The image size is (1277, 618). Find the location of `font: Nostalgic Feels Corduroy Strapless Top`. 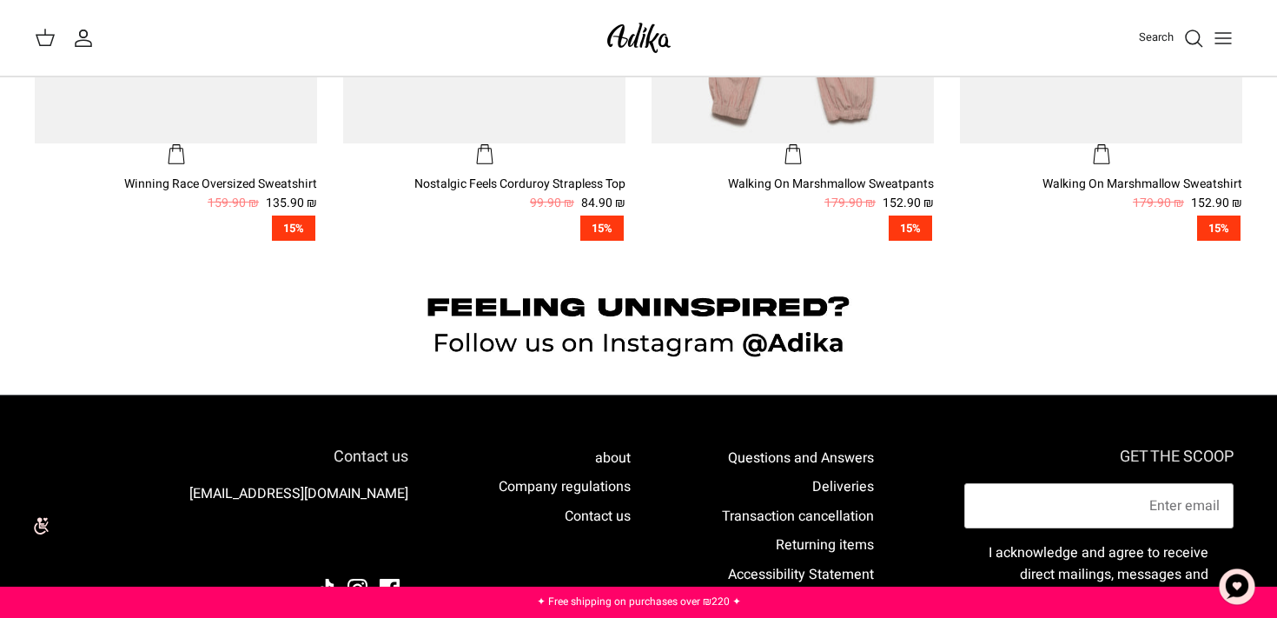

font: Nostalgic Feels Corduroy Strapless Top is located at coordinates (519, 183).